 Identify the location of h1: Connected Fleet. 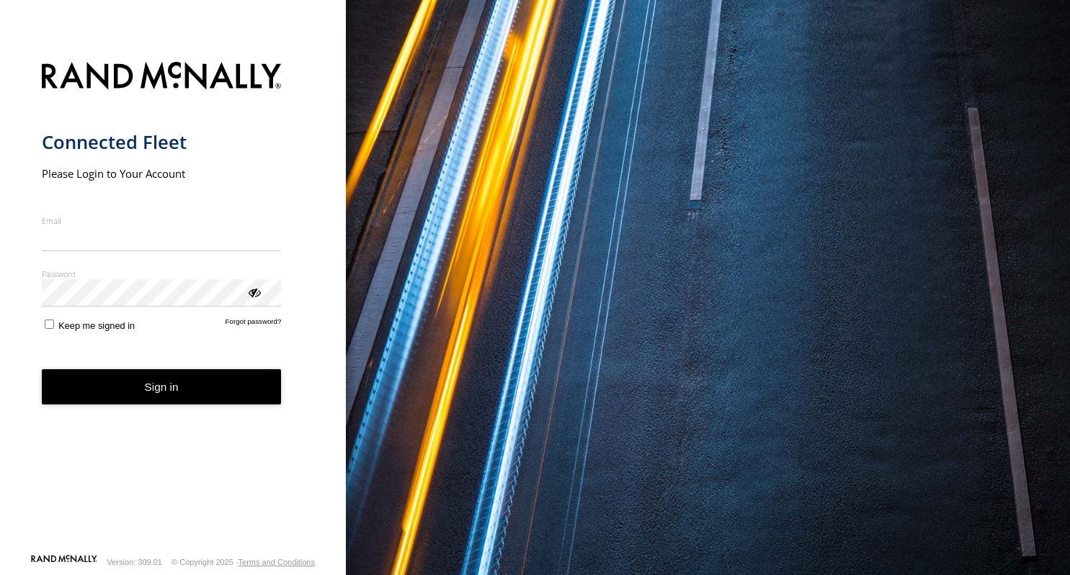
(161, 142).